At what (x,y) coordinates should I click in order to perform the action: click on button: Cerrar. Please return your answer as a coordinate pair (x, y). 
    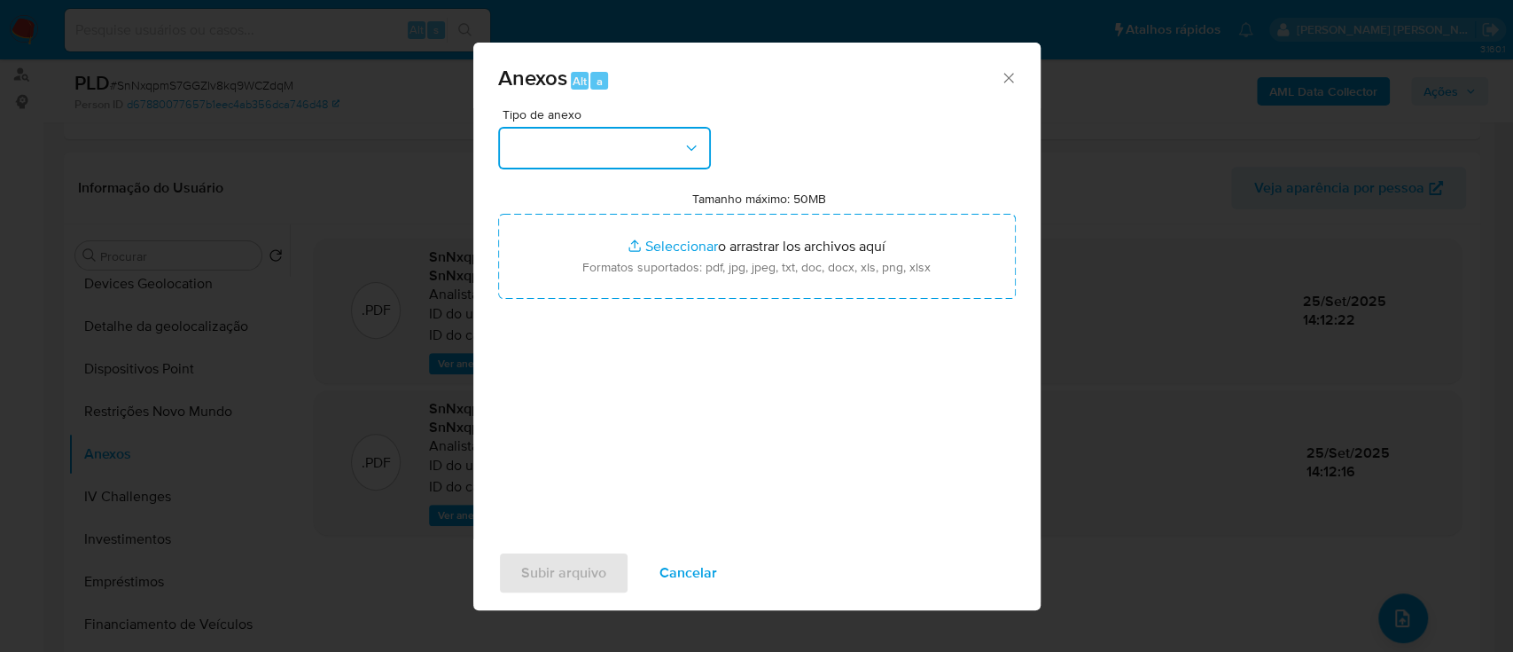
    Looking at the image, I should click on (1008, 77).